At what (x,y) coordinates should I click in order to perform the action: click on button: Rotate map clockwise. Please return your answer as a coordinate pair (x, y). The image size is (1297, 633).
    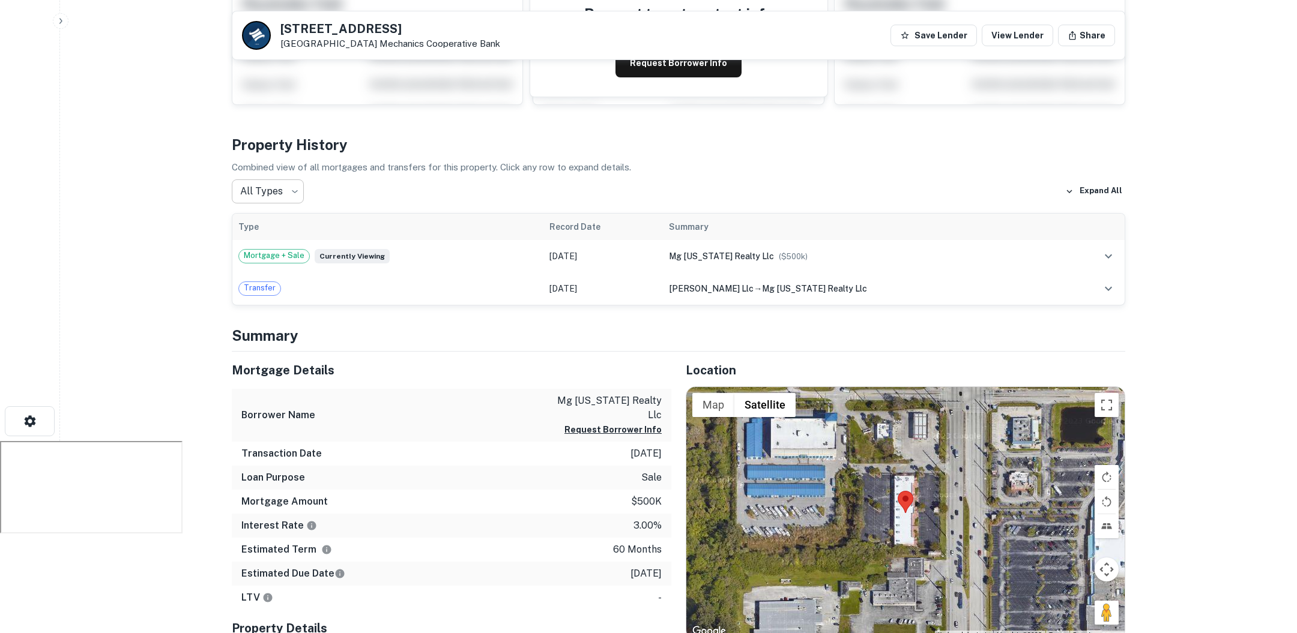
    Looking at the image, I should click on (1107, 477).